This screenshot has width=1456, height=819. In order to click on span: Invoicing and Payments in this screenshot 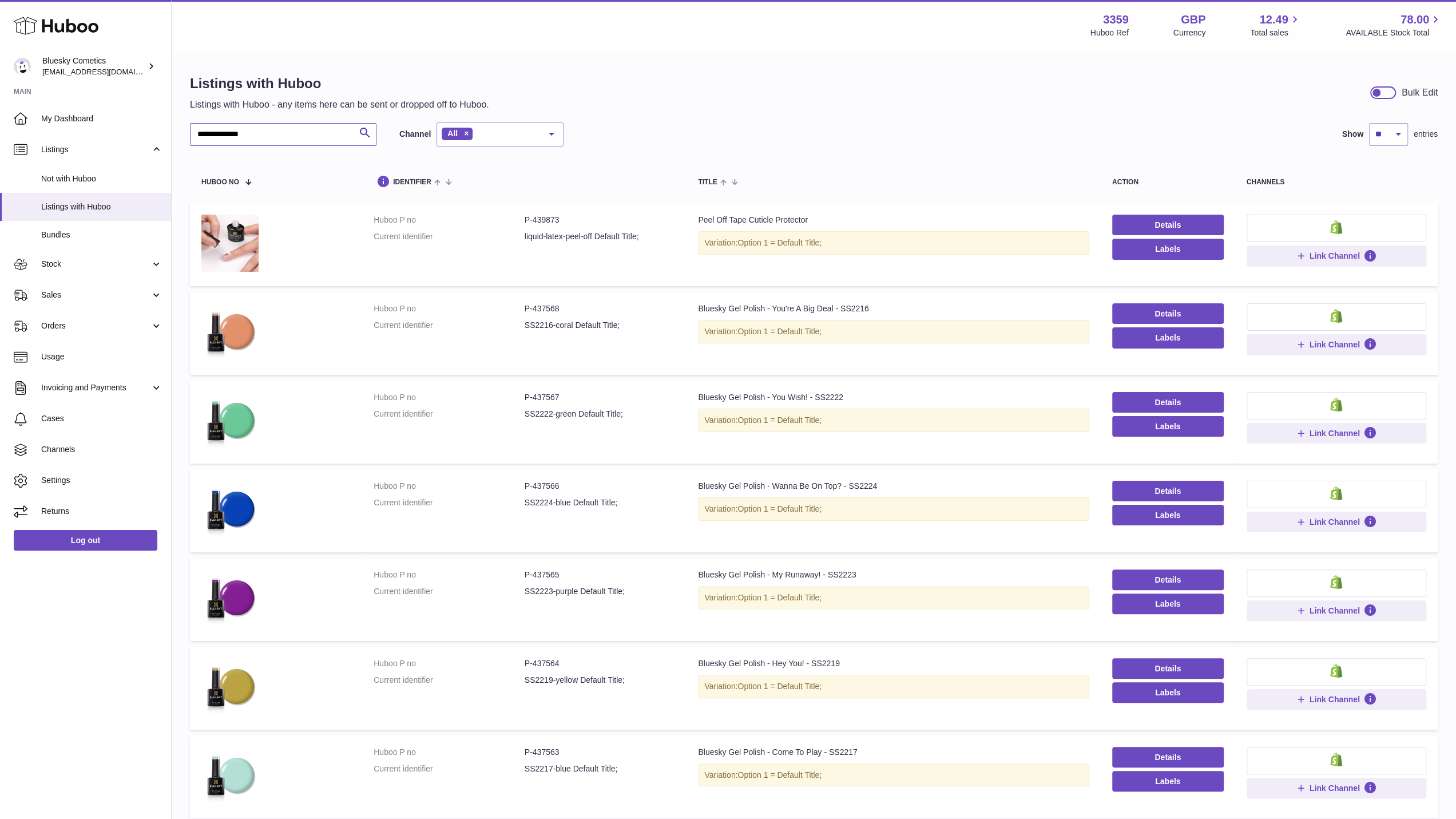, I will do `click(96, 388)`.